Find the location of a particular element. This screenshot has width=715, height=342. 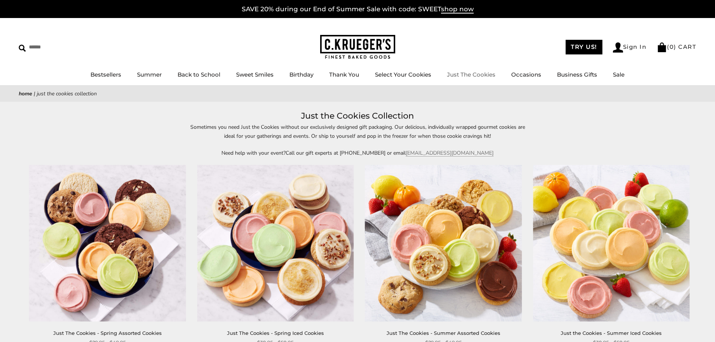

a: Business Gifts is located at coordinates (577, 74).